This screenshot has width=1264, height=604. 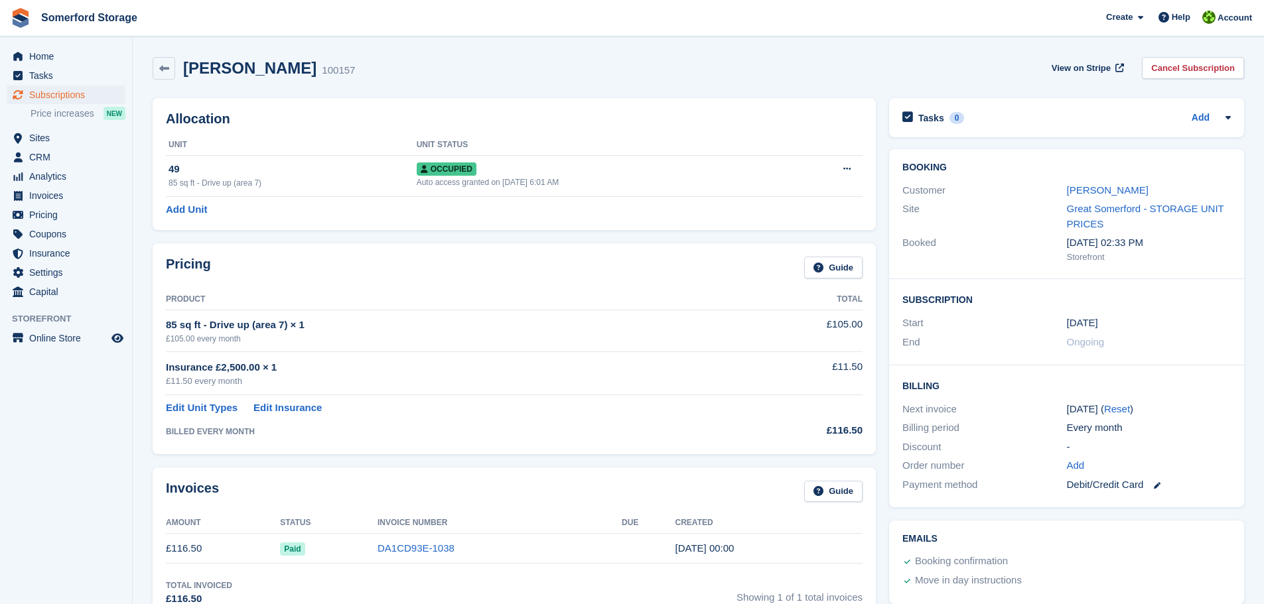 What do you see at coordinates (1148, 485) in the screenshot?
I see `div: Debit/Credit Card` at bounding box center [1148, 485].